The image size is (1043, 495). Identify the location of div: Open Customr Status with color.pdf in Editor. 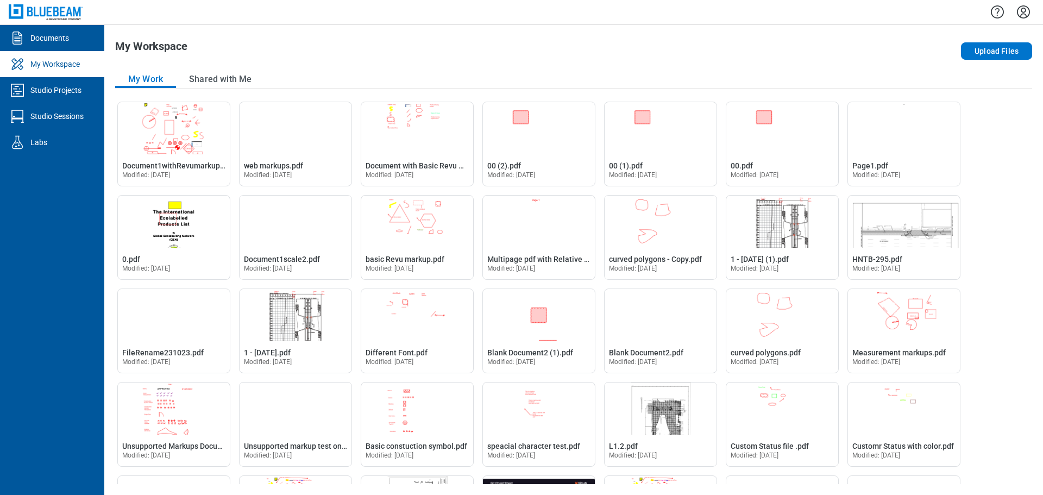
(904, 424).